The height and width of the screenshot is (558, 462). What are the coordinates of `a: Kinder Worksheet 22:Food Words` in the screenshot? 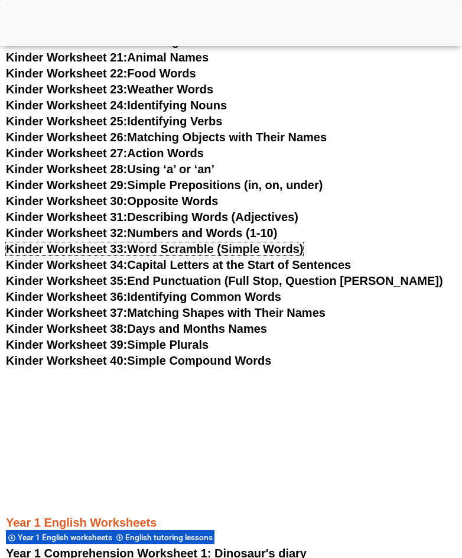 It's located at (101, 73).